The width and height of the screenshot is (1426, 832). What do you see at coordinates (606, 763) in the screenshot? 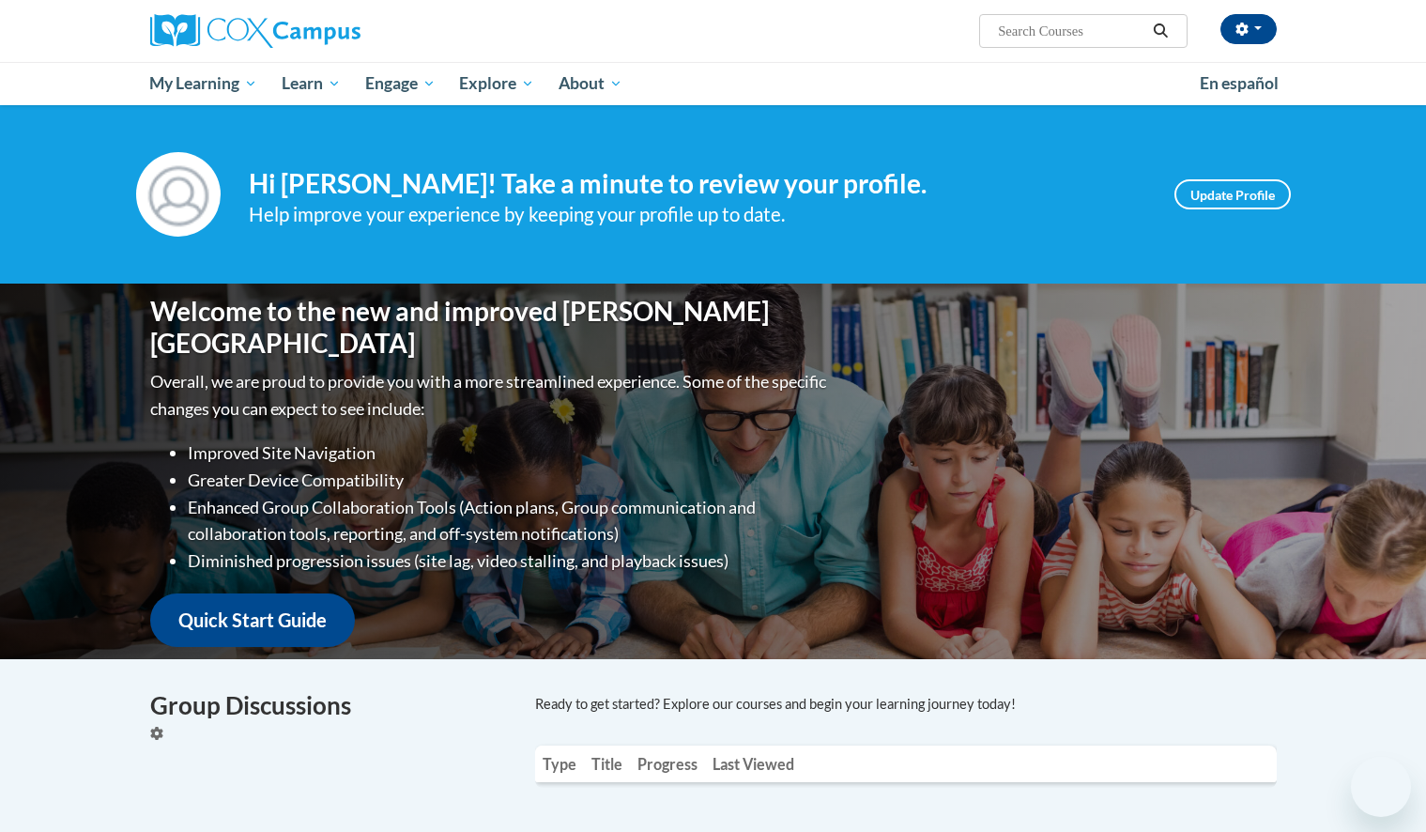
I see `th: Title` at bounding box center [606, 763].